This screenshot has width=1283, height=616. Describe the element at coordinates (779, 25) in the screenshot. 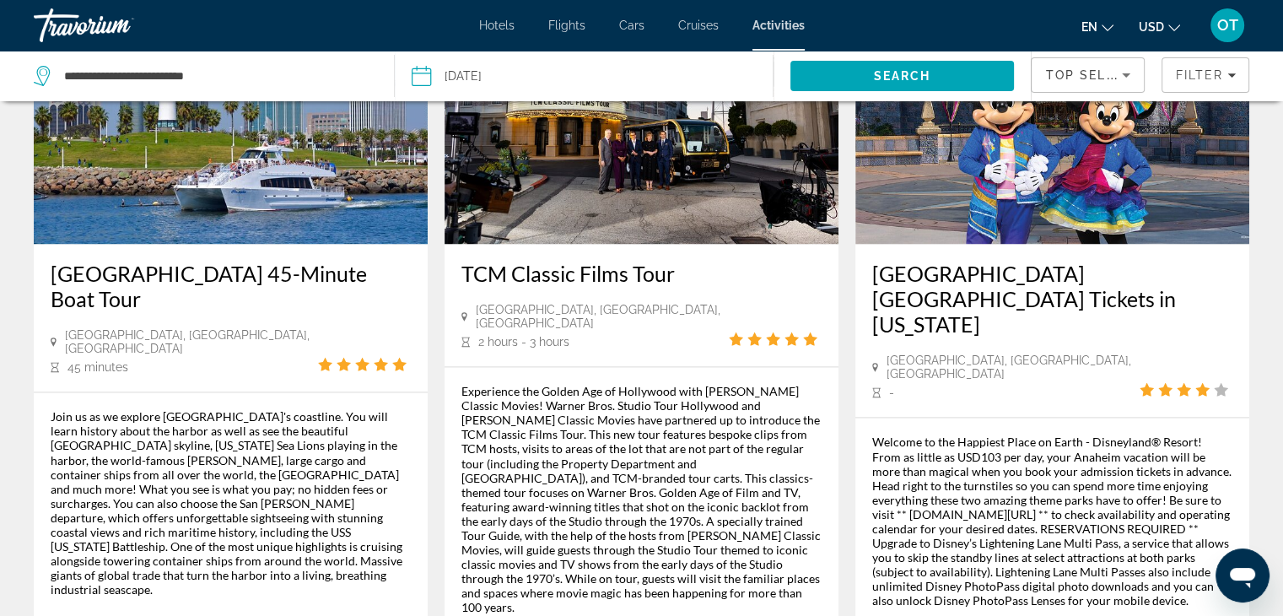

I see `span: Activities` at that location.